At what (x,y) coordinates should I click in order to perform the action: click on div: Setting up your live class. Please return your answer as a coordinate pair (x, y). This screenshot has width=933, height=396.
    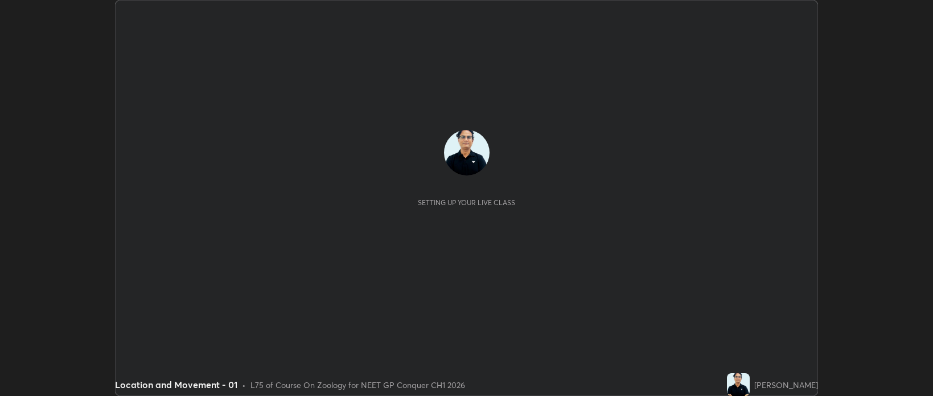
    Looking at the image, I should click on (466, 202).